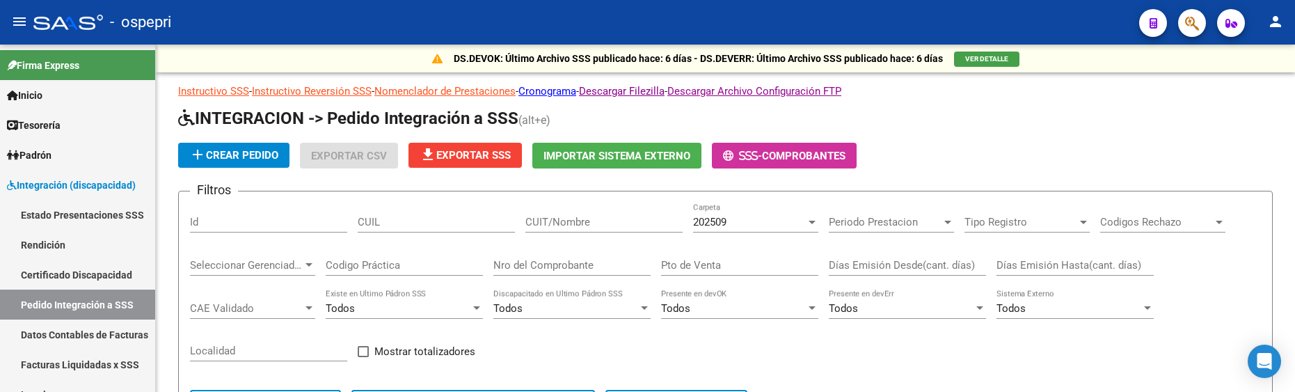 This screenshot has height=392, width=1295. Describe the element at coordinates (547, 91) in the screenshot. I see `a: Cronograma` at that location.